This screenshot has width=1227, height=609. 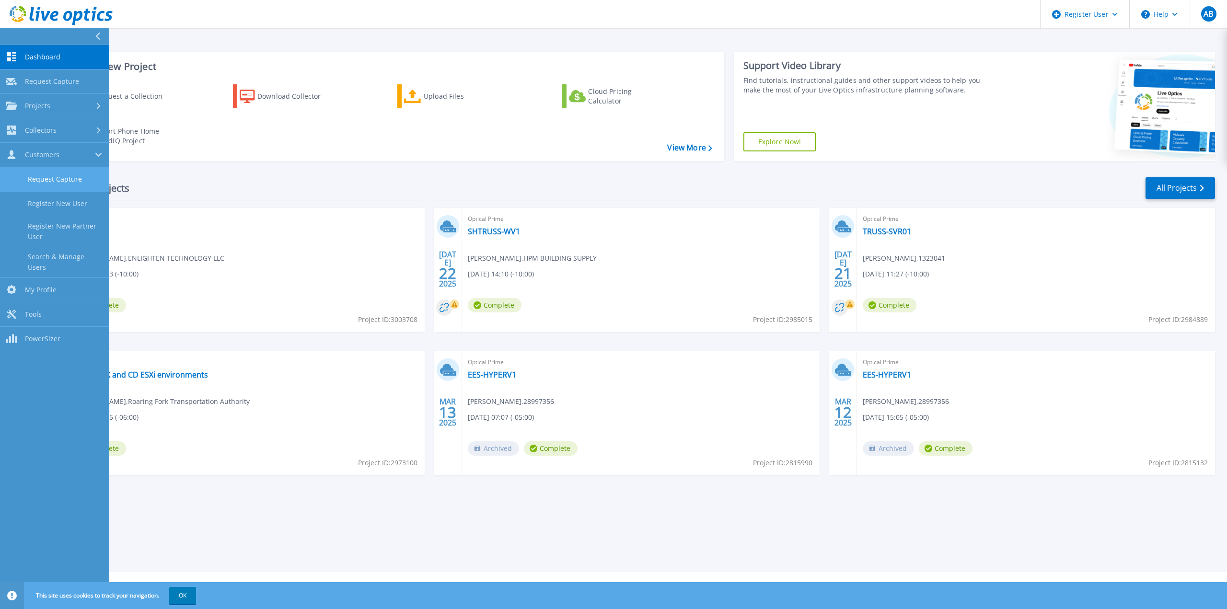 What do you see at coordinates (131, 136) in the screenshot?
I see `div: Import Phone Home CloudIQ Project` at bounding box center [131, 136].